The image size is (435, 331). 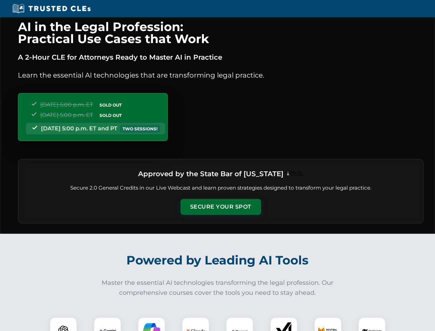 What do you see at coordinates (221, 188) in the screenshot?
I see `p: Secure 2.0 General Credits in our Live Webcast and learn proven strategies designed to transform ...` at bounding box center [221, 188].